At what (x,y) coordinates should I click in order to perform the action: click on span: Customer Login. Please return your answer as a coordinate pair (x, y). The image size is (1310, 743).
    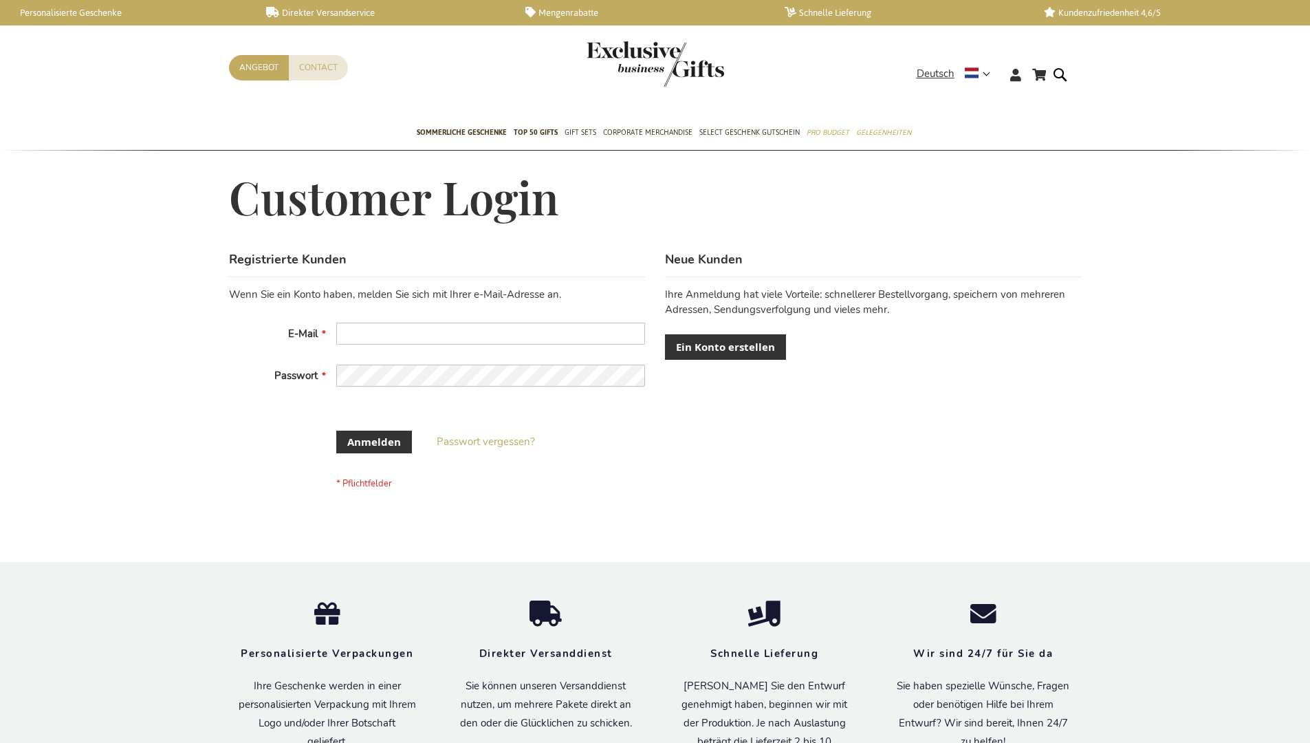
    Looking at the image, I should click on (394, 197).